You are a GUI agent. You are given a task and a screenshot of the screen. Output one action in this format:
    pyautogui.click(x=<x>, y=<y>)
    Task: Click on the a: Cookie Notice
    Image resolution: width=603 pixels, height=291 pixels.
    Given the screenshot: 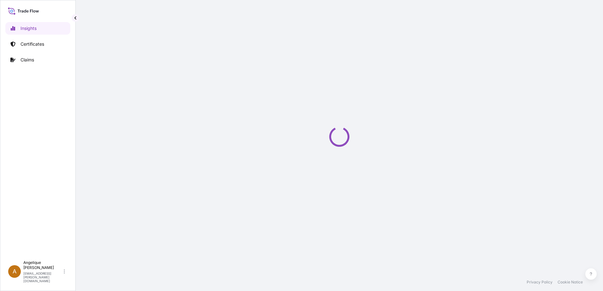 What is the action you would take?
    pyautogui.click(x=570, y=282)
    